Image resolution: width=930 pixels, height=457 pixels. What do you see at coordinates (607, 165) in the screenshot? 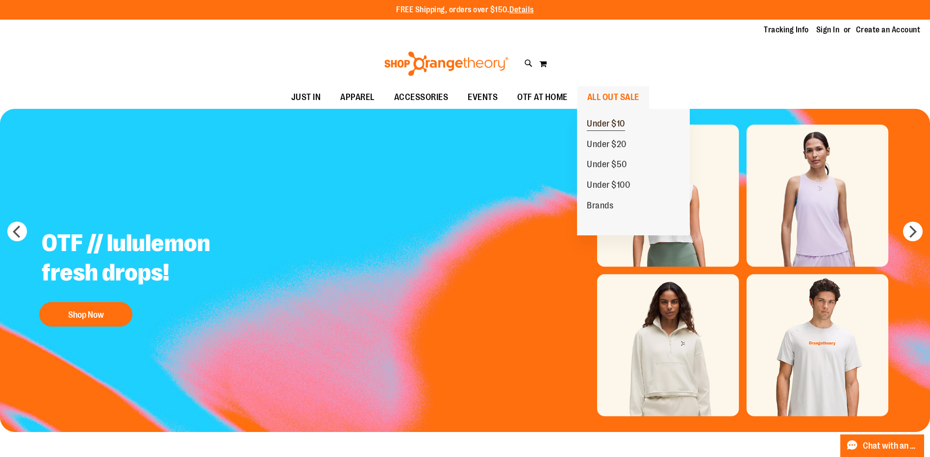
I see `span: Under $50` at bounding box center [607, 165].